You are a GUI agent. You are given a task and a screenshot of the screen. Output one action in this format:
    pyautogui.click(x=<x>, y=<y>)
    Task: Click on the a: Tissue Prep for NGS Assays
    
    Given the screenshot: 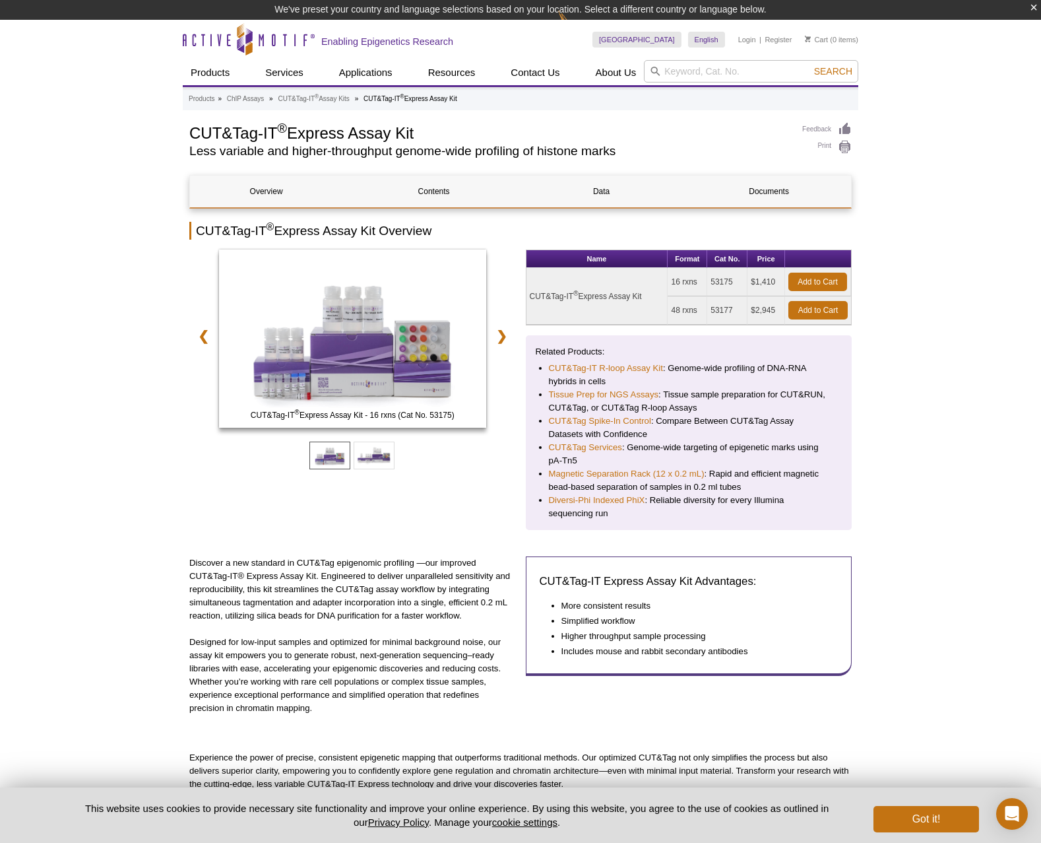 What is the action you would take?
    pyautogui.click(x=604, y=395)
    